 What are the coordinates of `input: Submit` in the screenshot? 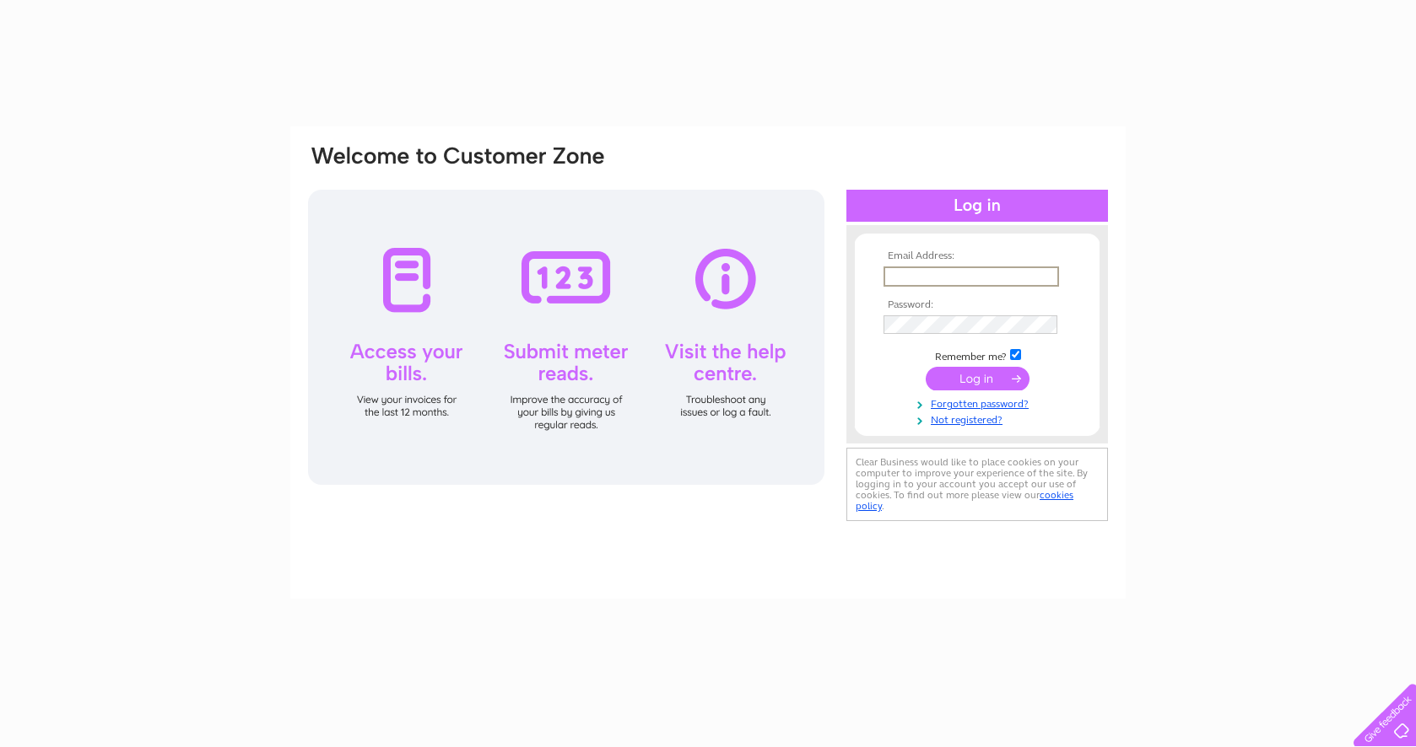 It's located at (977, 379).